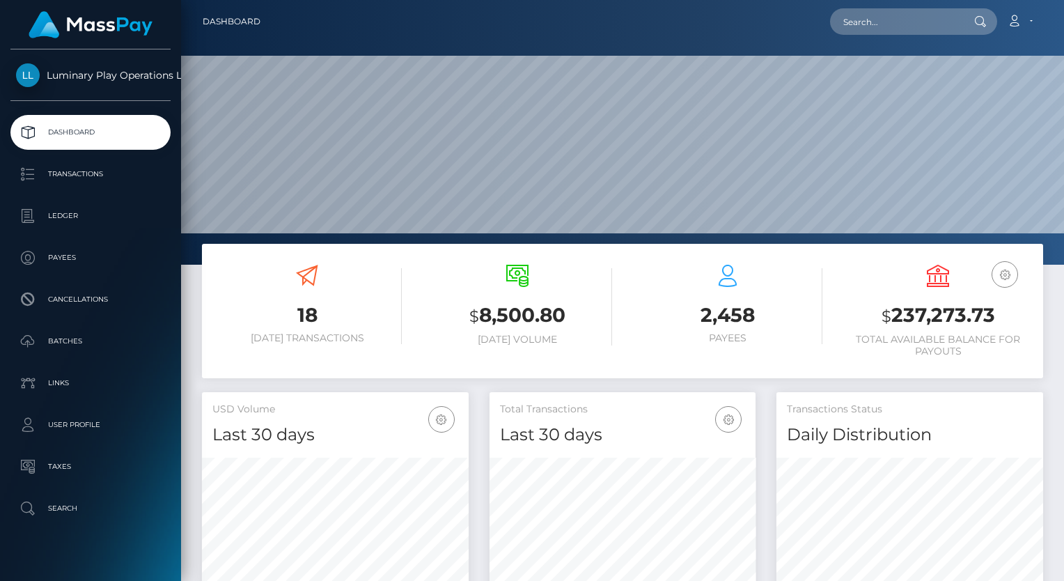 The height and width of the screenshot is (581, 1064). What do you see at coordinates (90, 508) in the screenshot?
I see `a: Search` at bounding box center [90, 508].